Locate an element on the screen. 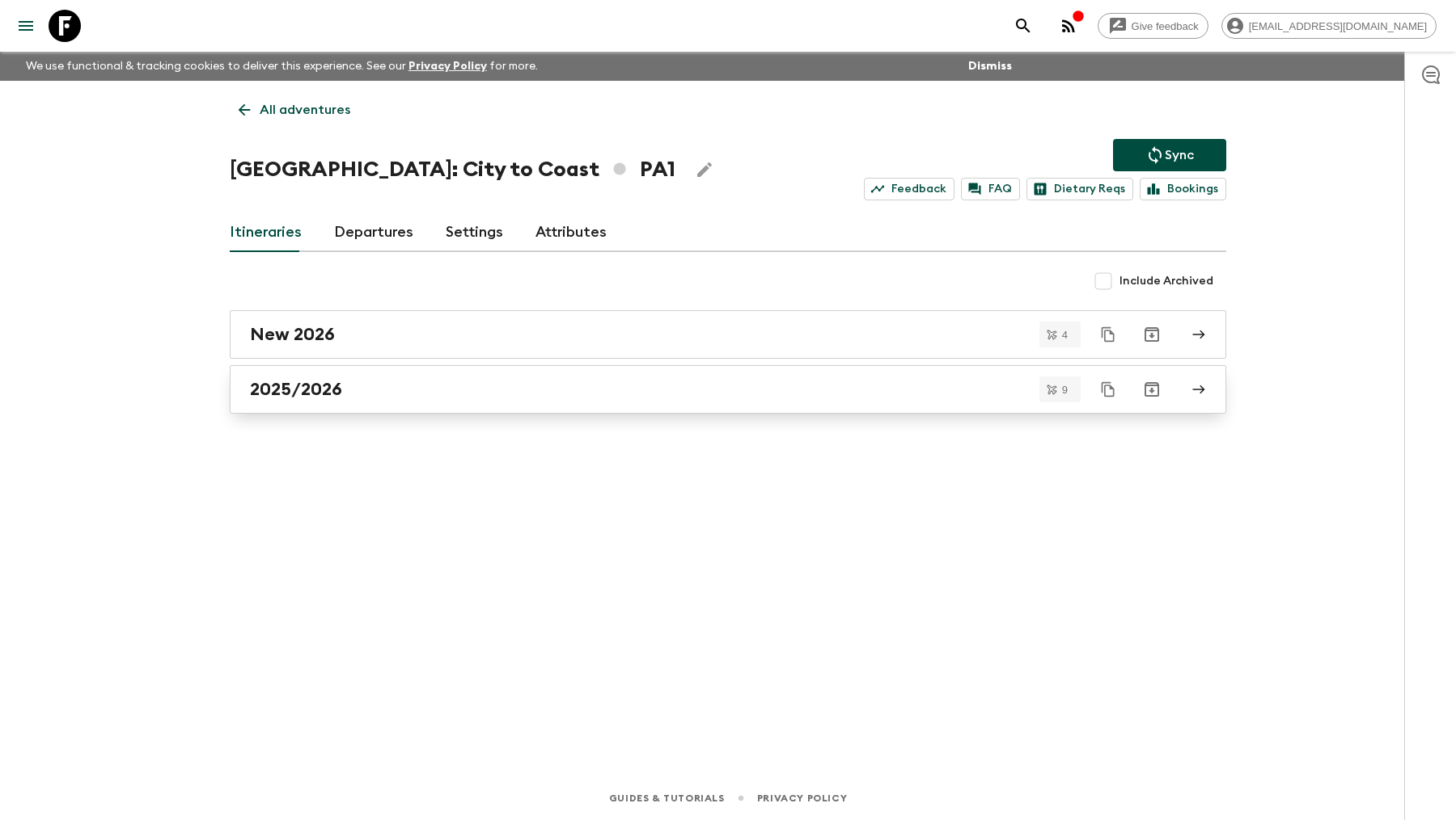 Image resolution: width=1456 pixels, height=820 pixels. a: Guides & Tutorials is located at coordinates (666, 799).